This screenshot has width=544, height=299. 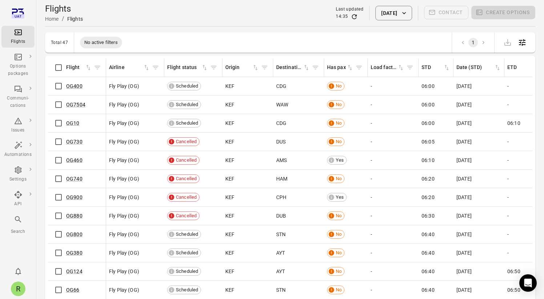 What do you see at coordinates (74, 253) in the screenshot?
I see `a: OG380` at bounding box center [74, 253].